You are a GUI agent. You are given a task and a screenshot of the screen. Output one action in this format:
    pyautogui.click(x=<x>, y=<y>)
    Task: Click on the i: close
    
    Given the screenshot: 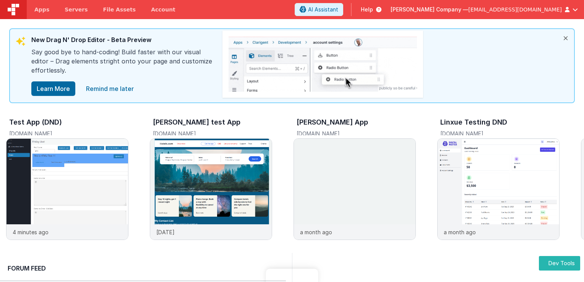 What is the action you would take?
    pyautogui.click(x=566, y=38)
    